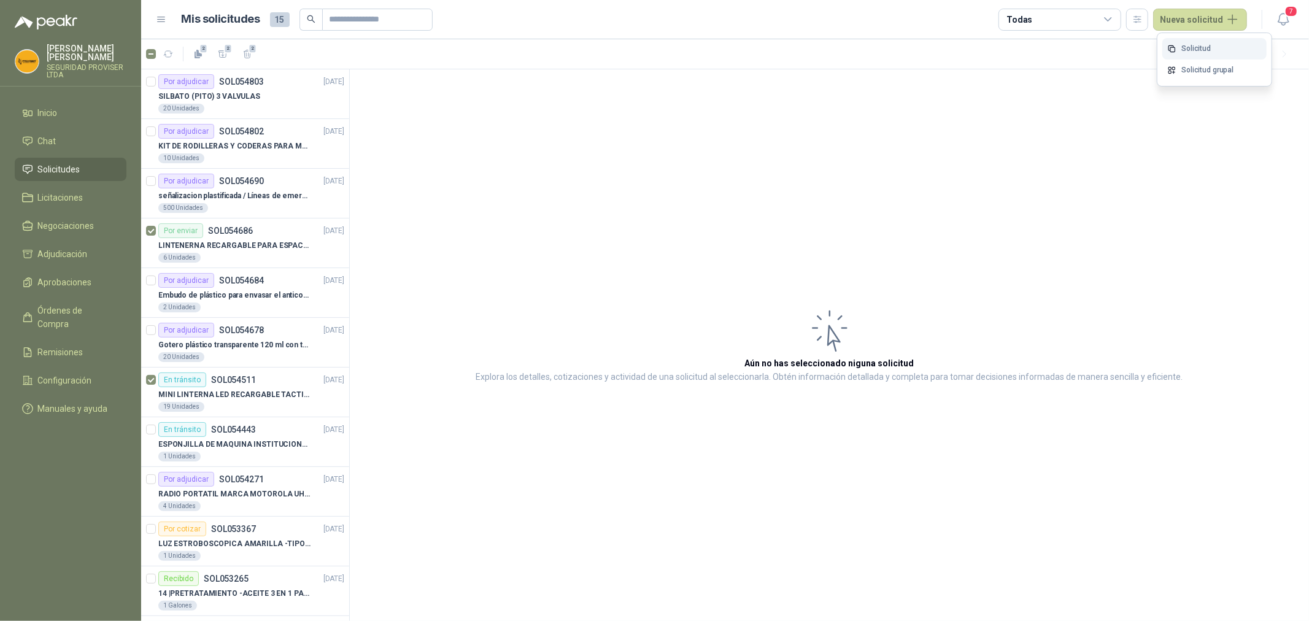 The image size is (1309, 621). Describe the element at coordinates (65, 380) in the screenshot. I see `span: Configuración` at that location.